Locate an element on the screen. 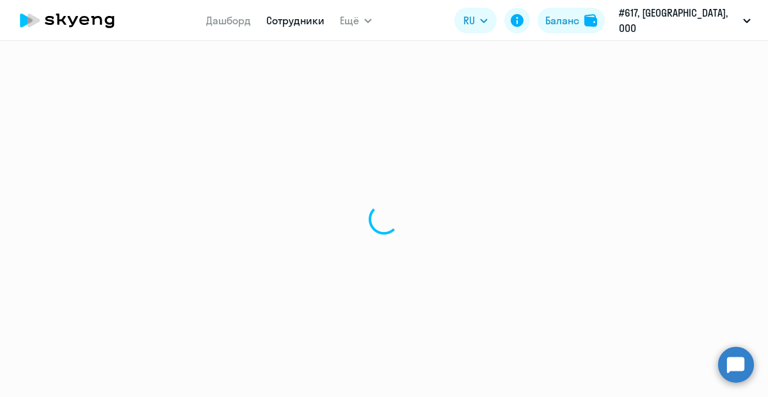 This screenshot has height=397, width=768. img: balance is located at coordinates (591, 20).